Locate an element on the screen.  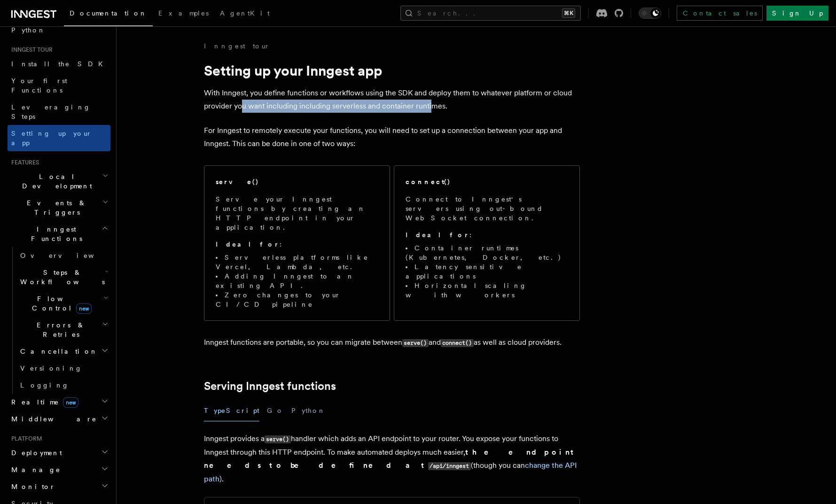
button: Errors & Retries is located at coordinates (63, 330).